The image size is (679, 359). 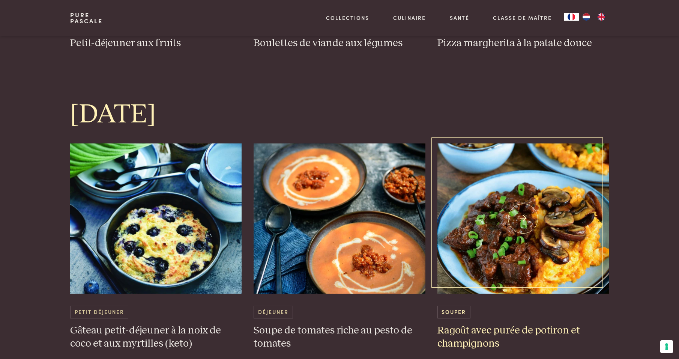 What do you see at coordinates (340, 337) in the screenshot?
I see `h3: Soupe de tomates riche au pesto de tomates` at bounding box center [340, 337].